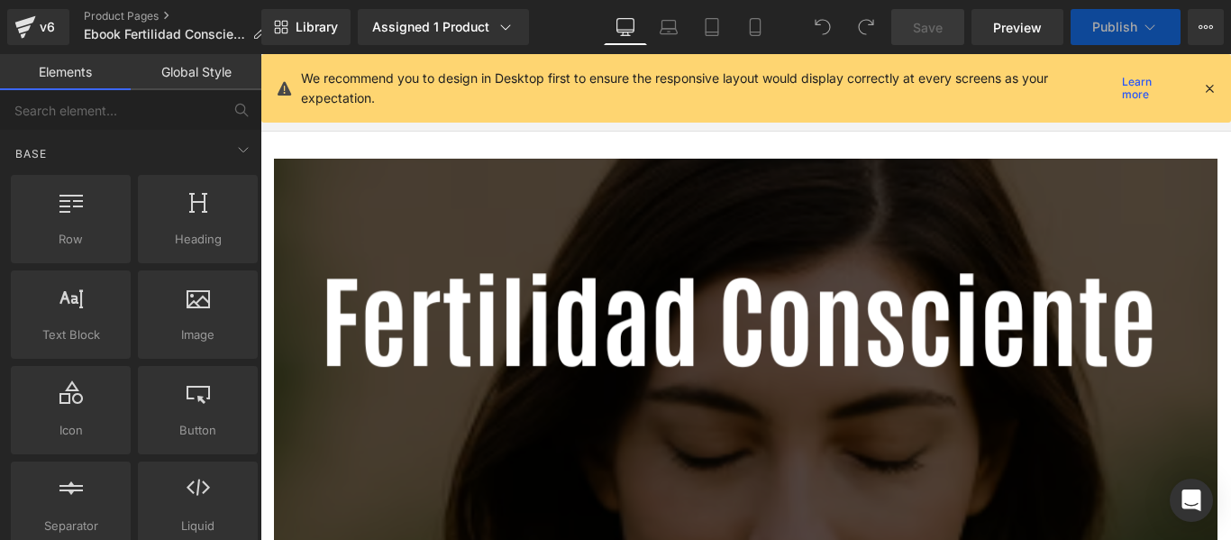 Image resolution: width=1231 pixels, height=540 pixels. What do you see at coordinates (669, 27) in the screenshot?
I see `a: Laptop` at bounding box center [669, 27].